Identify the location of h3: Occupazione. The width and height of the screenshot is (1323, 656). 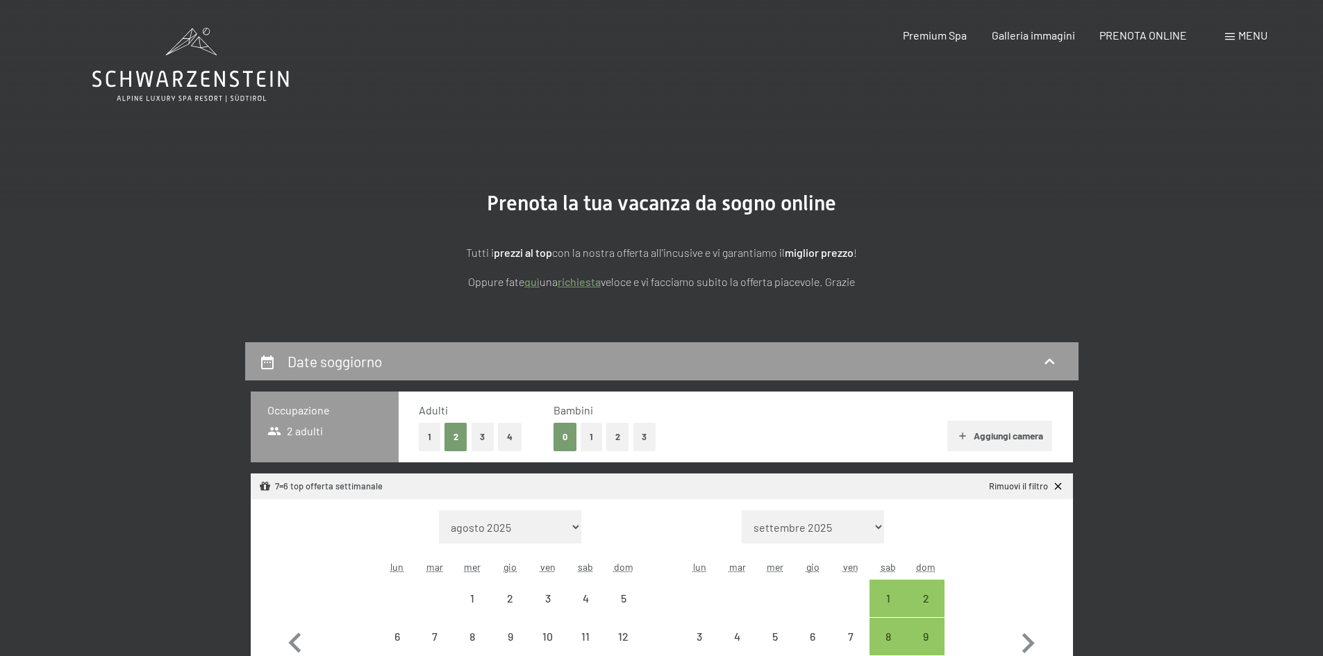
(324, 410).